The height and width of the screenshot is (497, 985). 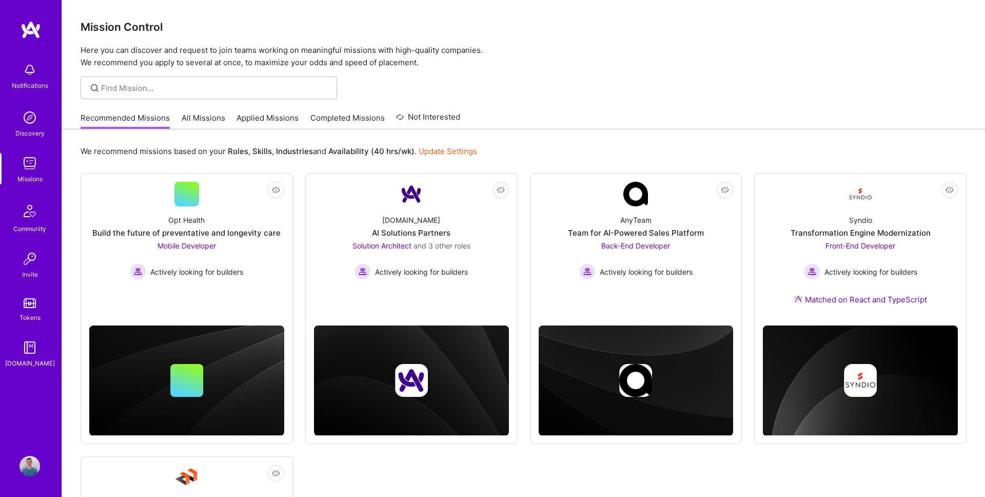 I want to click on a: Not Interested, so click(x=428, y=120).